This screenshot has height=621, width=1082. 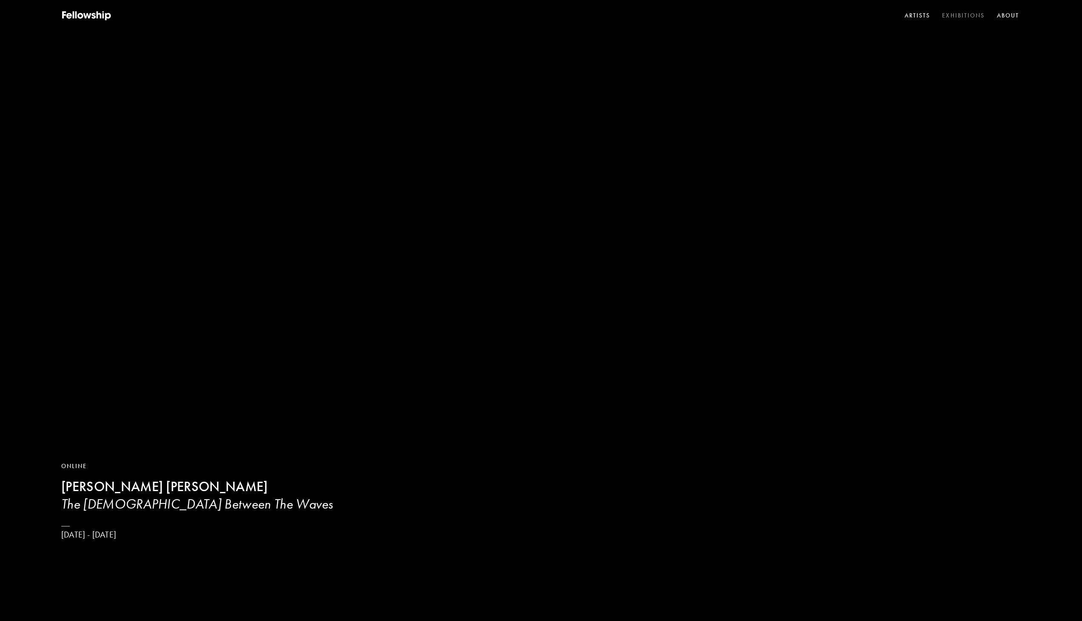 What do you see at coordinates (197, 466) in the screenshot?
I see `div: Online` at bounding box center [197, 466].